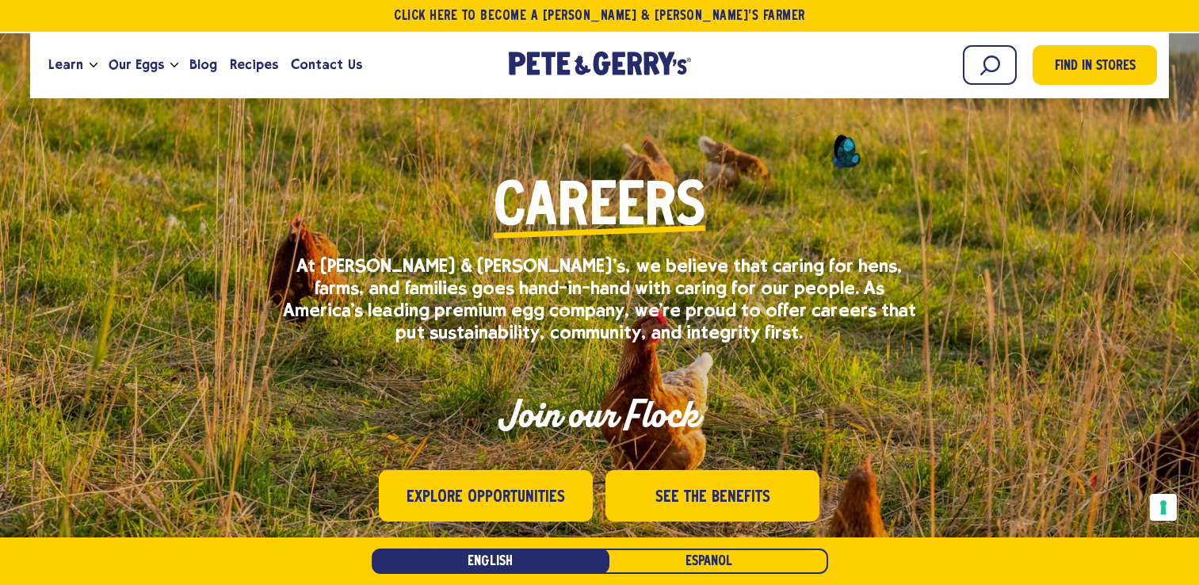 The image size is (1199, 585). I want to click on span: Careers, so click(599, 208).